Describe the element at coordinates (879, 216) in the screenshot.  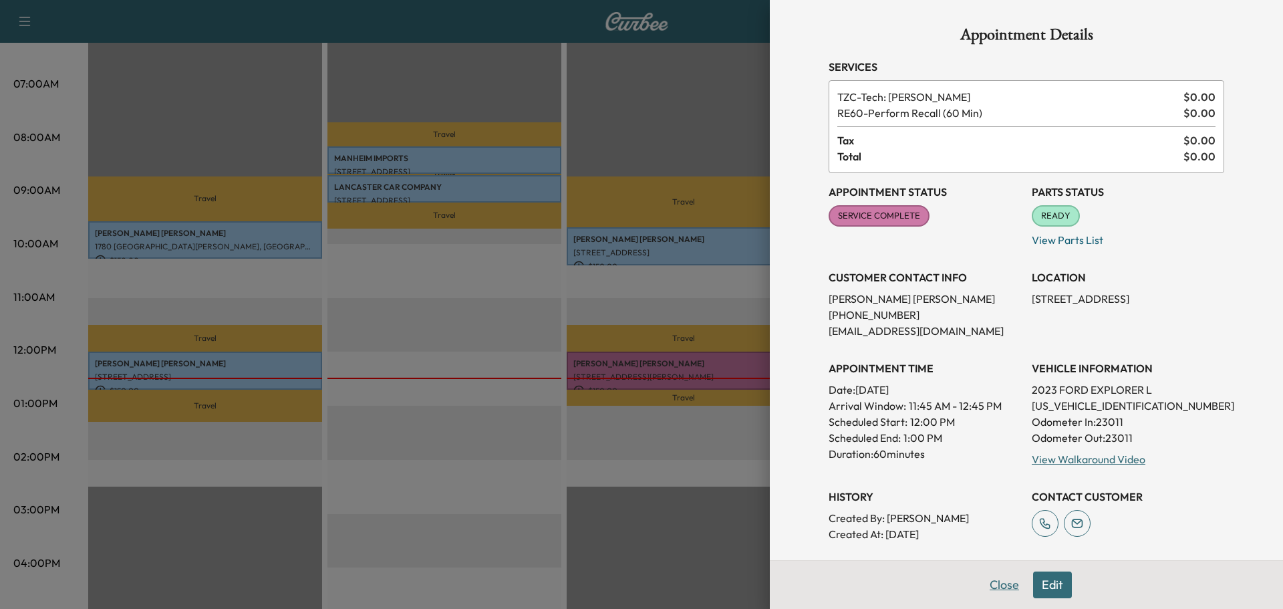
I see `span: SERVICE COMPLETE` at that location.